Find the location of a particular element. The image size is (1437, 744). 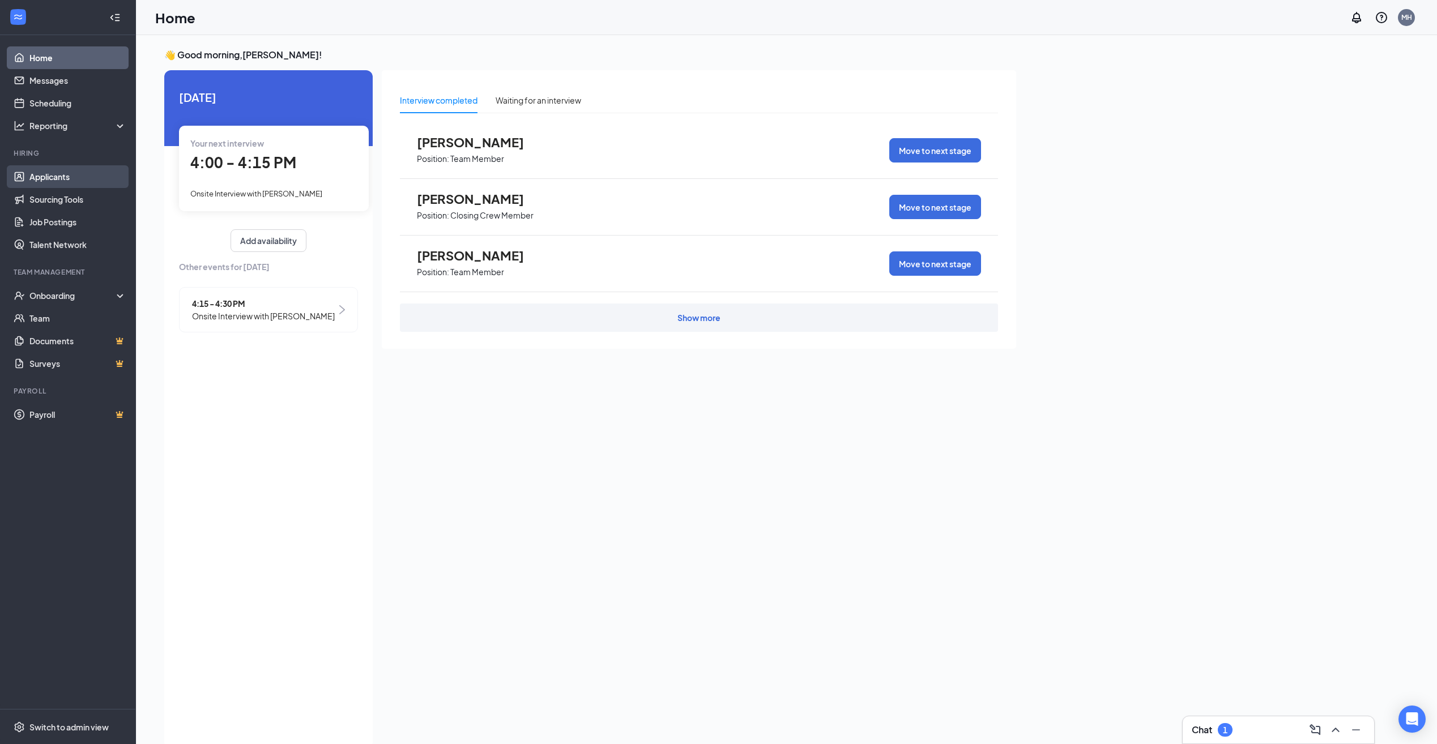

span: 4:00 - 4:15 PM is located at coordinates (243, 162).